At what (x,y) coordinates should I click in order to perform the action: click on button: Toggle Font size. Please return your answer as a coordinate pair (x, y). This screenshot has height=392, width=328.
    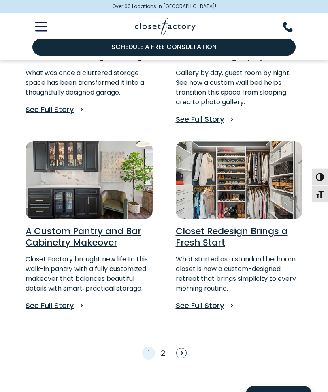
    Looking at the image, I should click on (320, 194).